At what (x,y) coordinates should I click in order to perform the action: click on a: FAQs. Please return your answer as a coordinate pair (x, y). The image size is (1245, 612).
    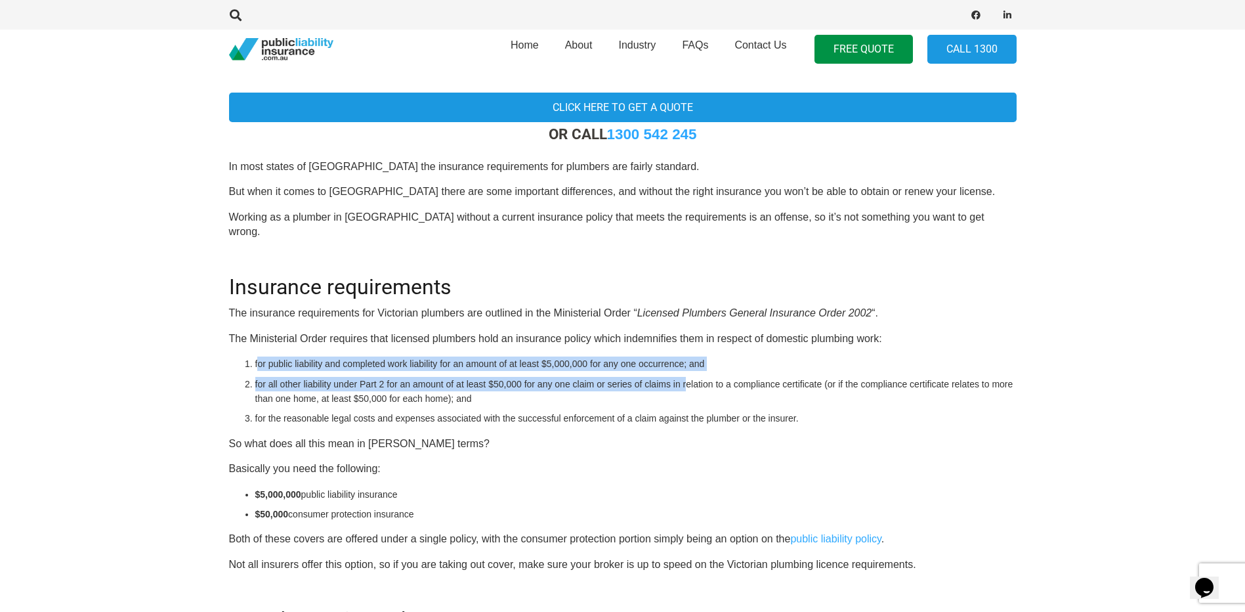
    Looking at the image, I should click on (695, 49).